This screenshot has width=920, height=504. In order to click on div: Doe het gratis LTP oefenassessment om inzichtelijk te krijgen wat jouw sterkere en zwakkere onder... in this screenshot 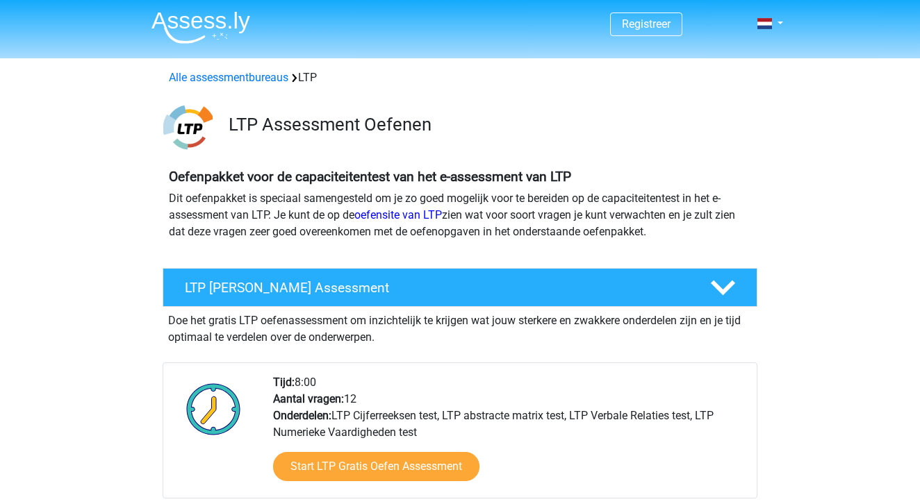, I will do `click(460, 326)`.